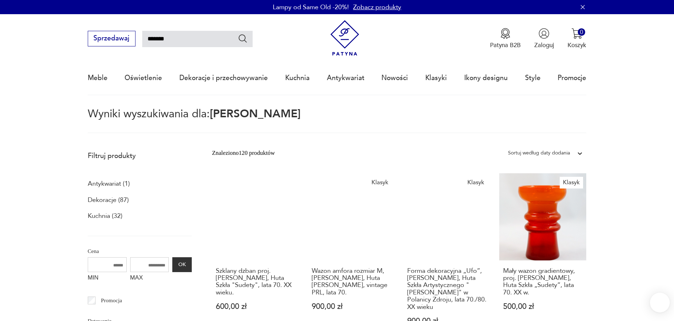  Describe the element at coordinates (140, 251) in the screenshot. I see `p: Cena` at that location.